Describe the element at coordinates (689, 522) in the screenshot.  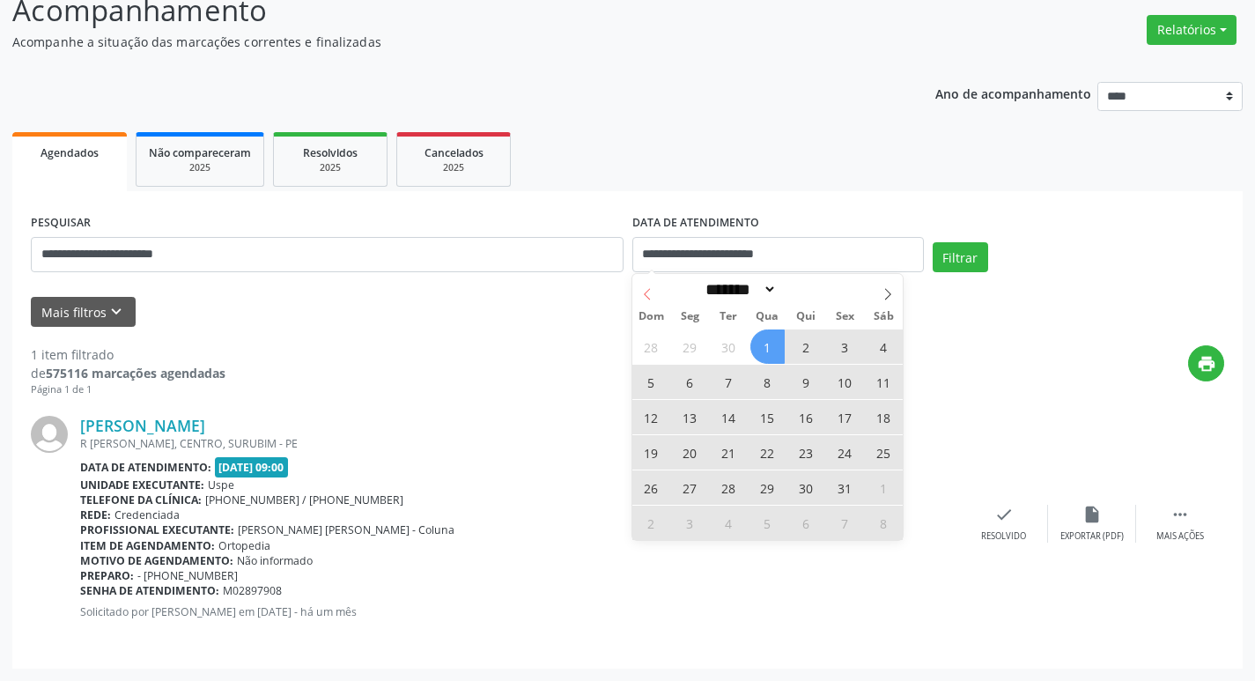
I see `span: Novembro 3, 2025` at that location.